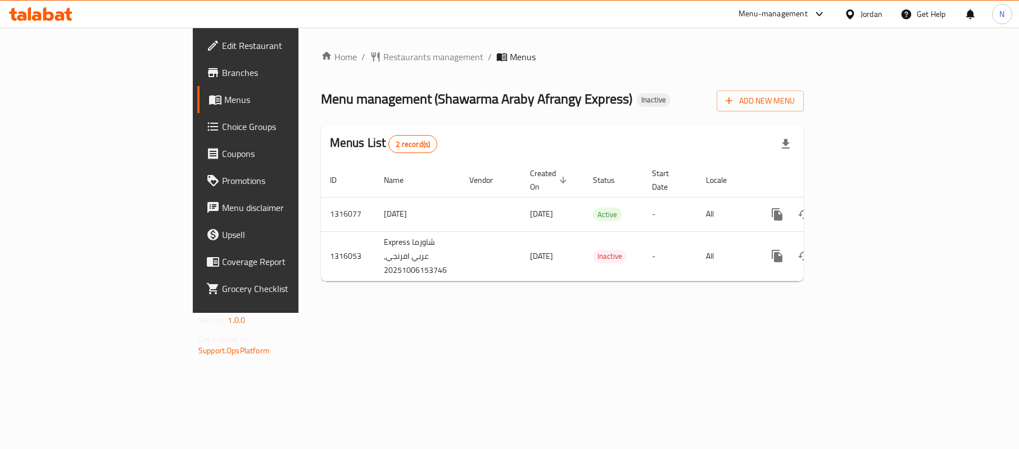 This screenshot has height=449, width=1019. Describe the element at coordinates (668, 180) in the screenshot. I see `span: Start Date` at that location.